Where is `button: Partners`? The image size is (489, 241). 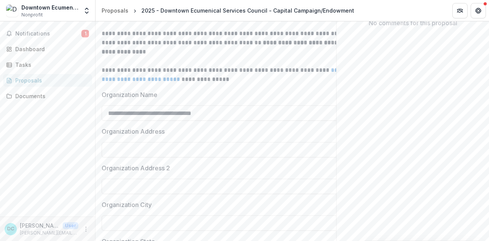 button: Partners is located at coordinates (460, 11).